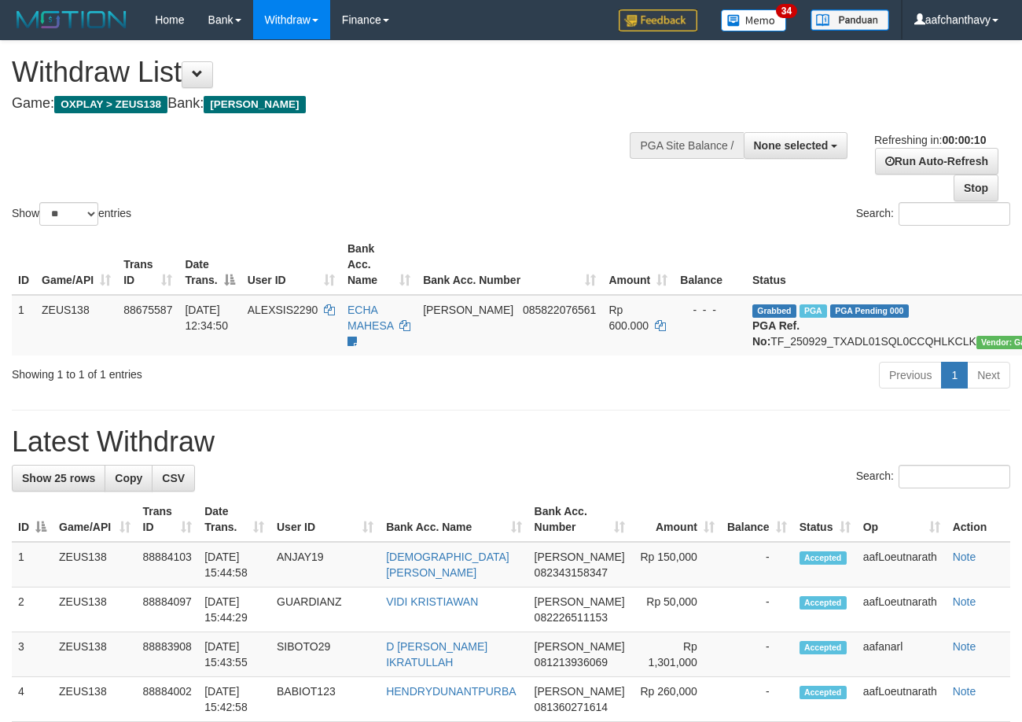 The width and height of the screenshot is (1022, 722). Describe the element at coordinates (988, 375) in the screenshot. I see `a: Next` at that location.